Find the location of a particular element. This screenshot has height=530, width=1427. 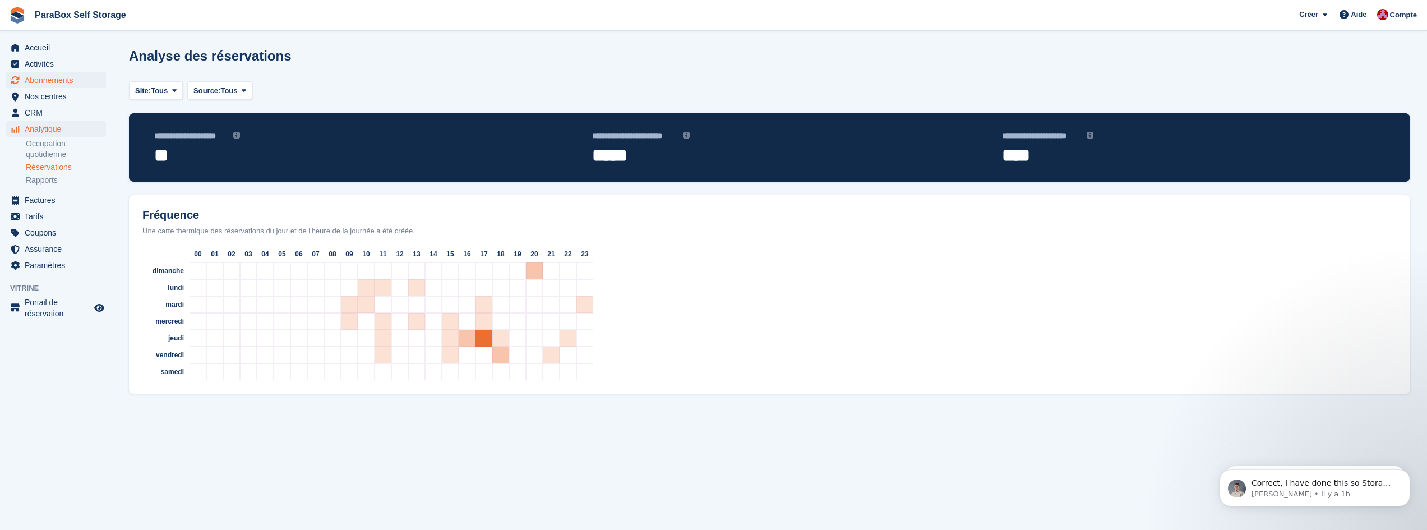

span: Abonnements is located at coordinates (58, 80).